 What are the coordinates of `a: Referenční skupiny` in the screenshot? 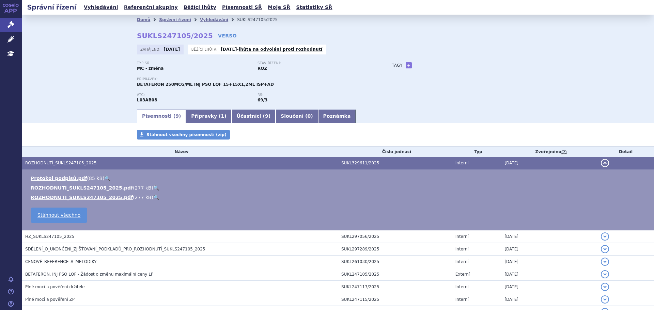 It's located at (151, 7).